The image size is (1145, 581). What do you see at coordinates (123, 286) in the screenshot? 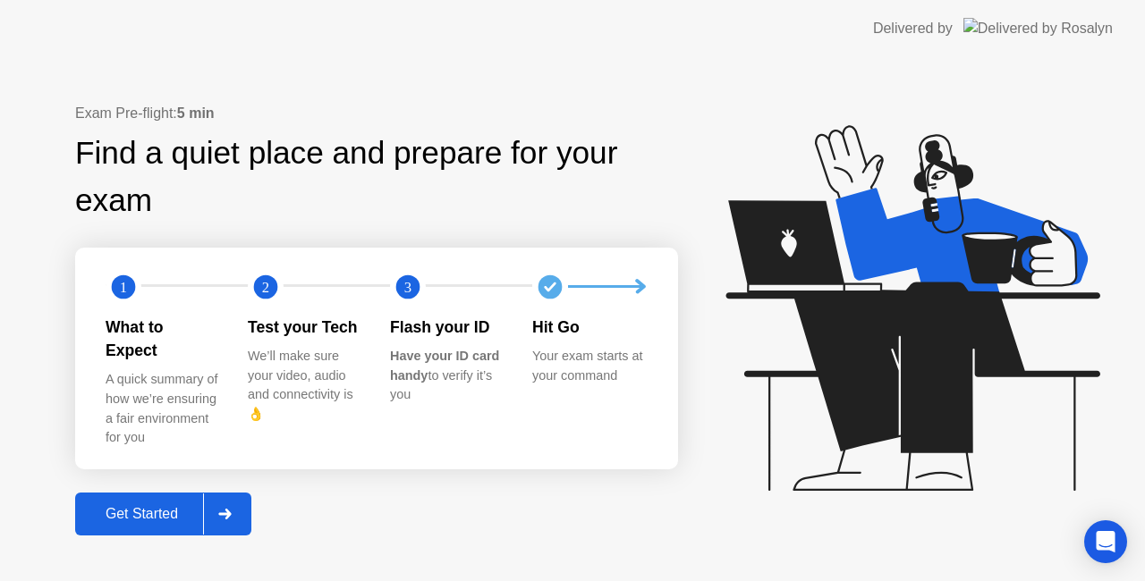
I see `text: 1` at bounding box center [123, 286].